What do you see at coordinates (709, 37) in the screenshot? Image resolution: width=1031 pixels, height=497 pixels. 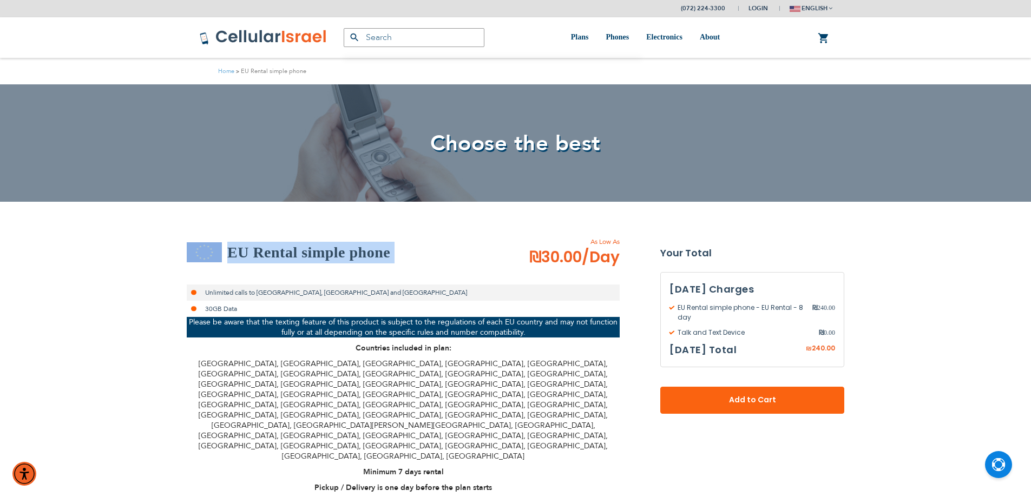 I see `a: About` at bounding box center [709, 37].